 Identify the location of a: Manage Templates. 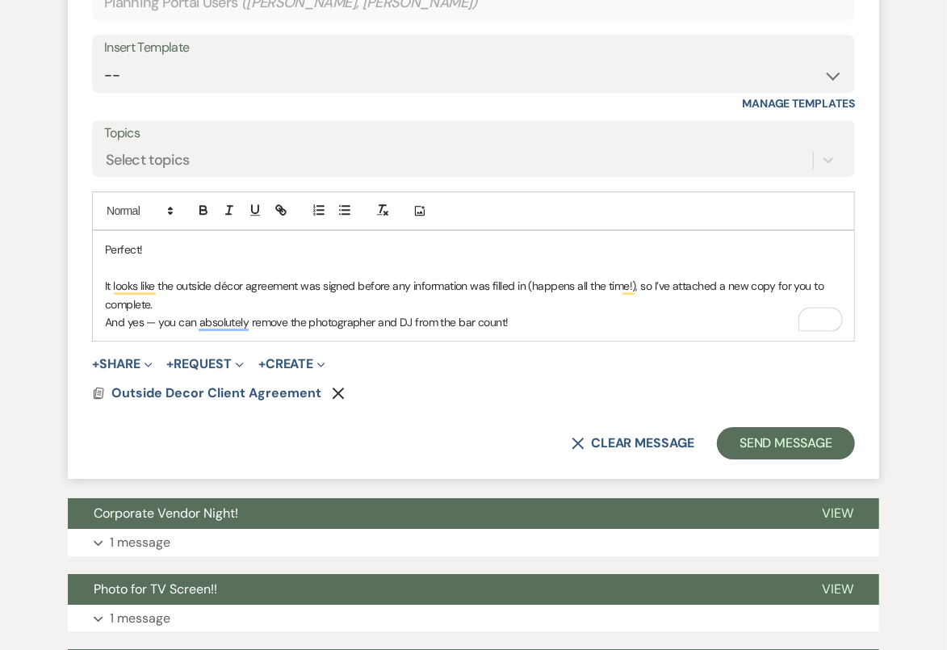
(798, 103).